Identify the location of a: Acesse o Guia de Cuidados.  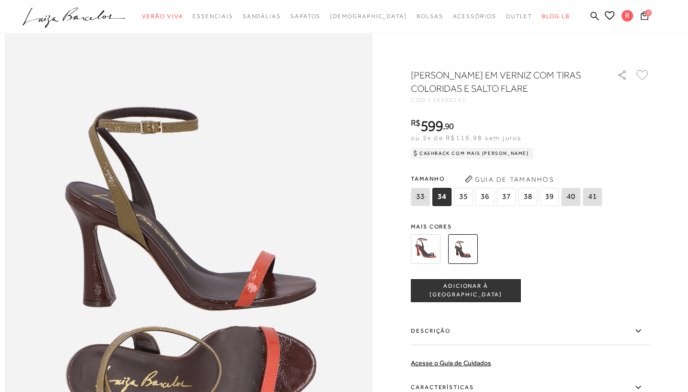
(451, 362).